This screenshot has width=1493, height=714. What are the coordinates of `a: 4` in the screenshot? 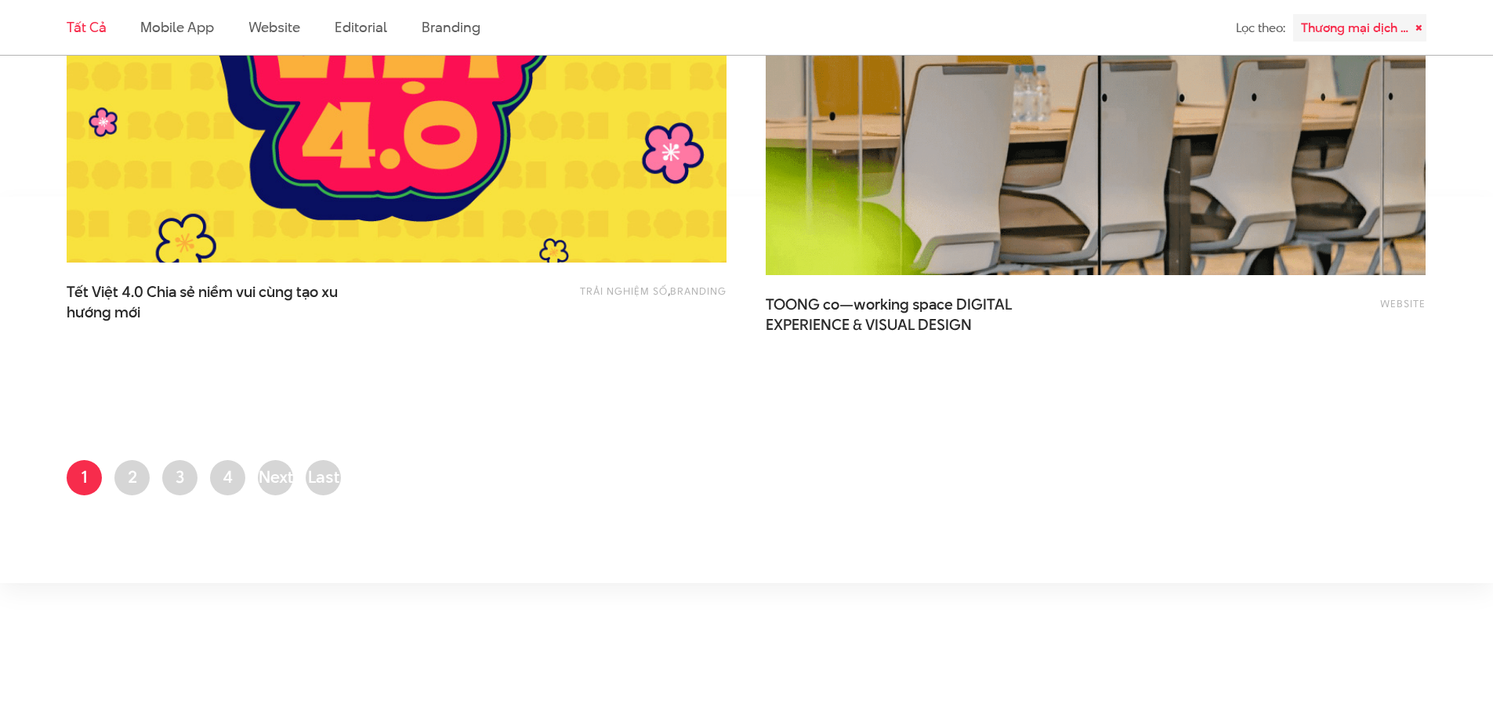 It's located at (227, 477).